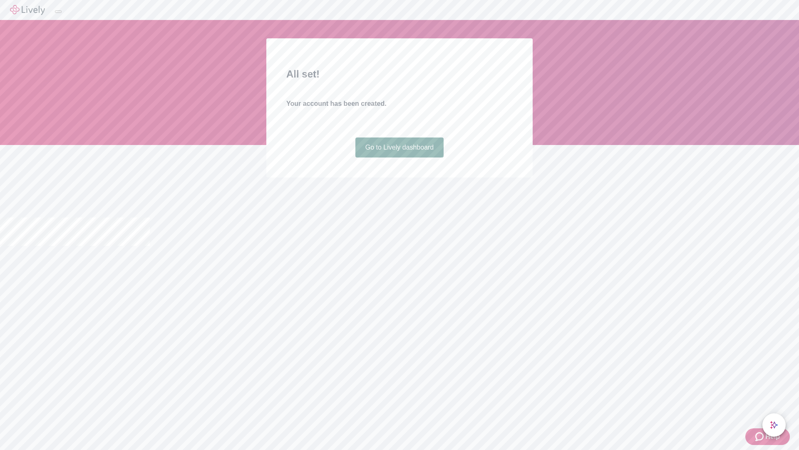 The height and width of the screenshot is (450, 799). Describe the element at coordinates (400, 147) in the screenshot. I see `a: Go to Lively dashboard` at that location.